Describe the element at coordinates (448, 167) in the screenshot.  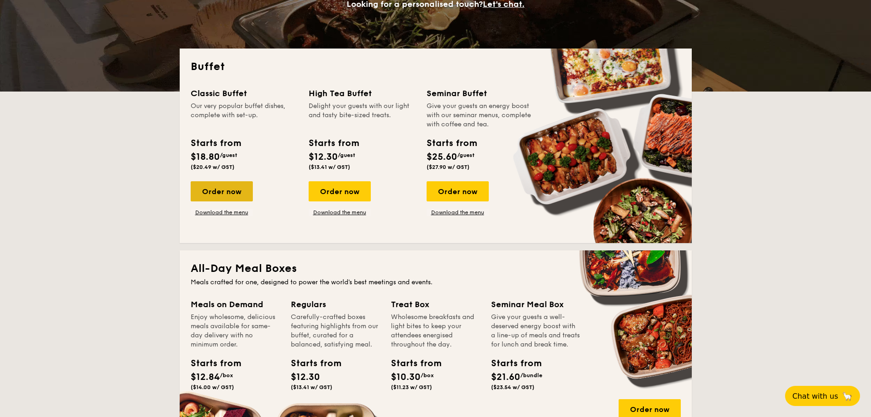
I see `span: ($27.90 w/ GST)` at that location.